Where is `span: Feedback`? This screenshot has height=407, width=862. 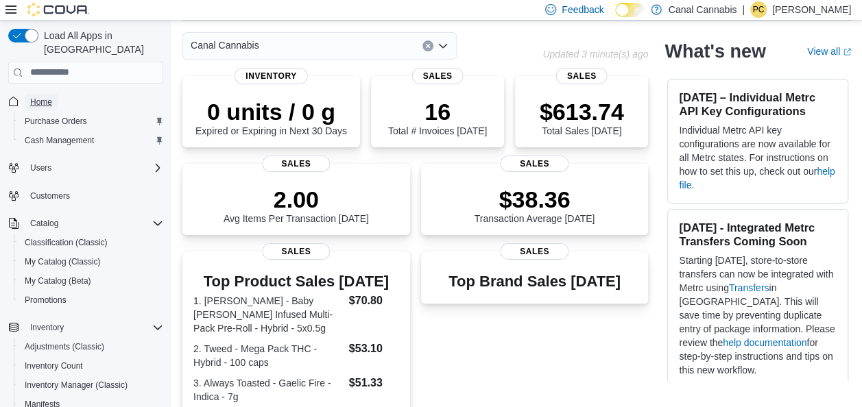
span: Feedback is located at coordinates (582, 10).